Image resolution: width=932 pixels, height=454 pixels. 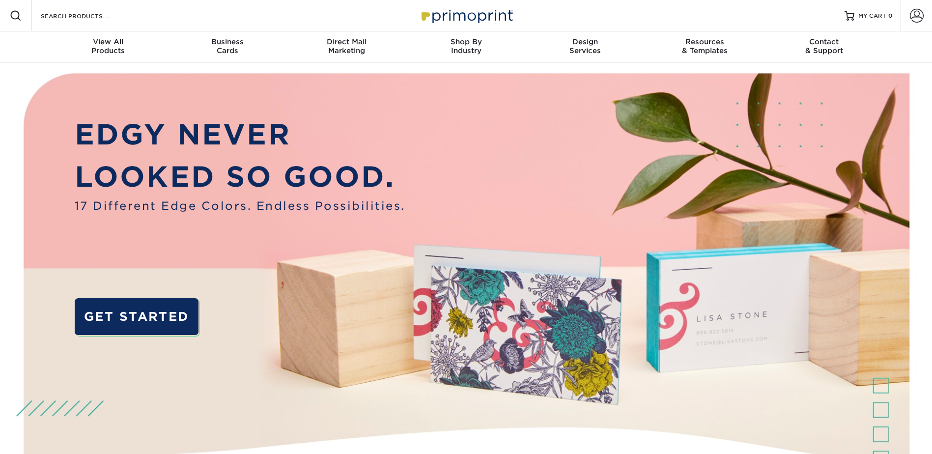 I want to click on span: Design, so click(x=585, y=42).